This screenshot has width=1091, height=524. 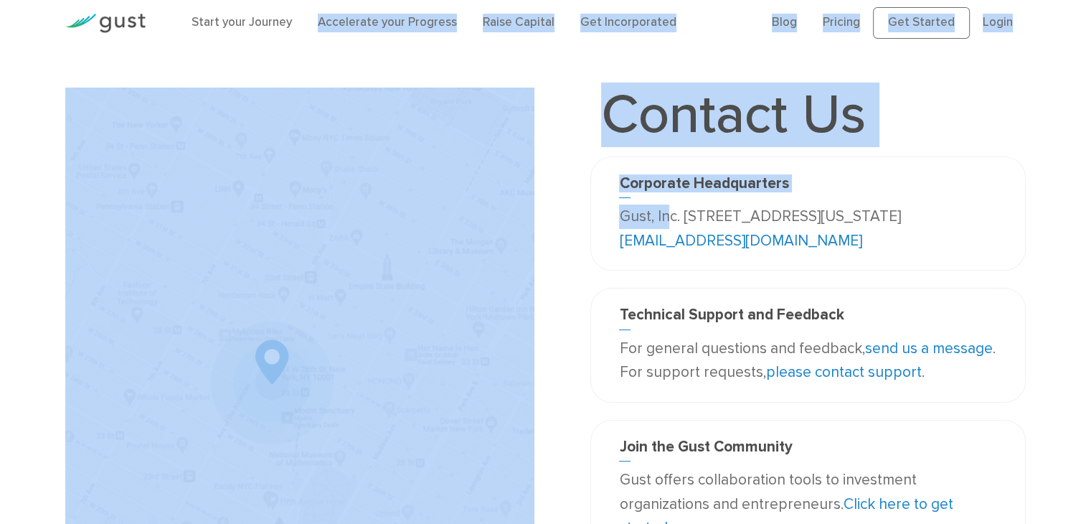 I want to click on h3: Technical Support and Feedback, so click(x=808, y=317).